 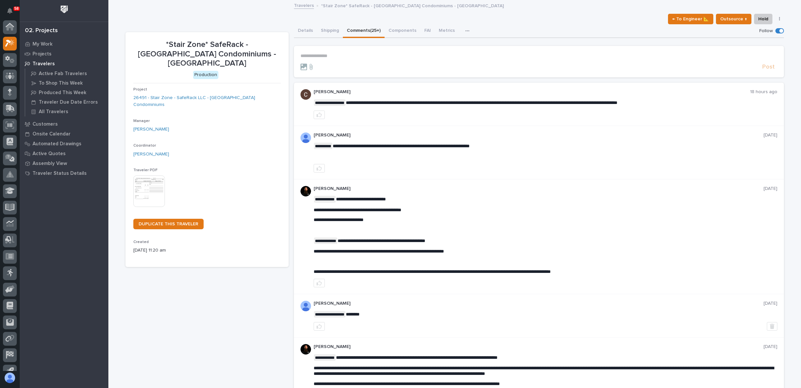 I want to click on a: My Work, so click(x=64, y=44).